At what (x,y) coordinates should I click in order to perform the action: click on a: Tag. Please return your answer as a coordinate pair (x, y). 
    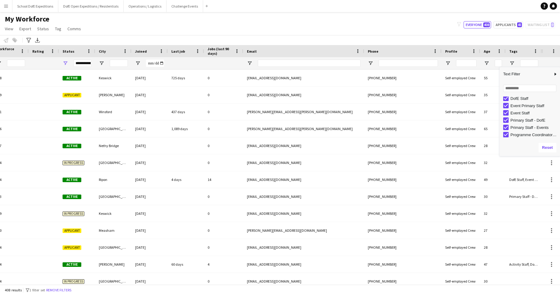
    Looking at the image, I should click on (58, 29).